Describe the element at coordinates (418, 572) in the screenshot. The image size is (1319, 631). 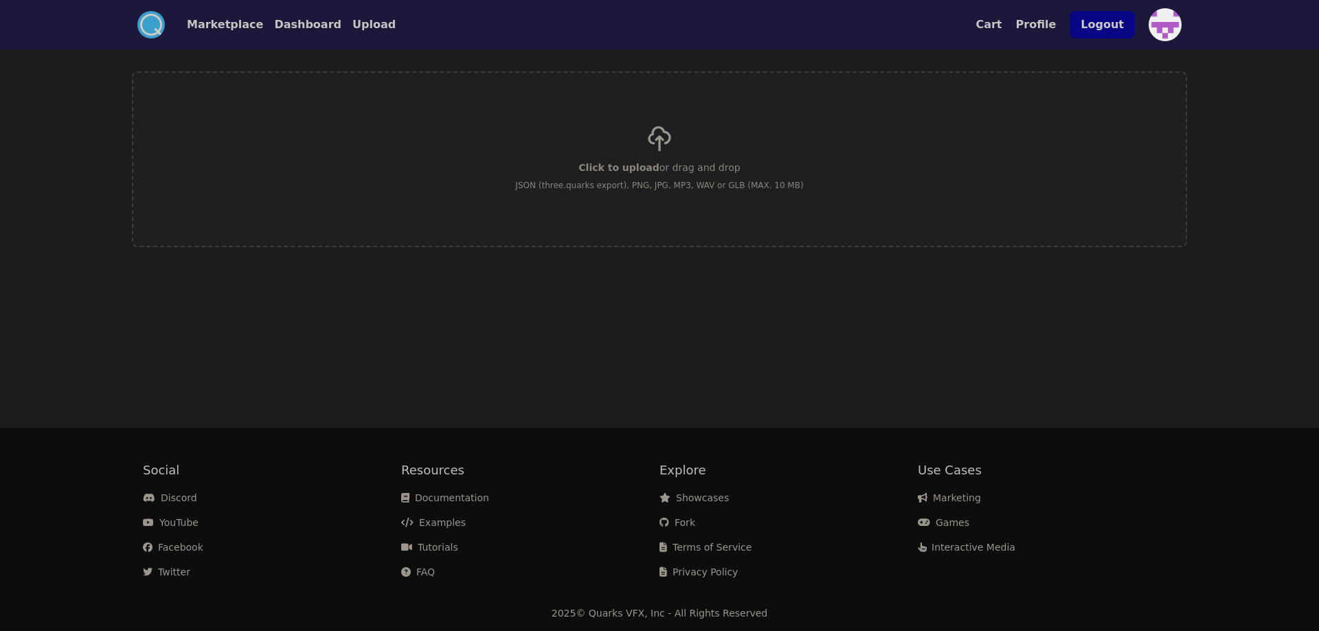
I see `a: FAQ` at that location.